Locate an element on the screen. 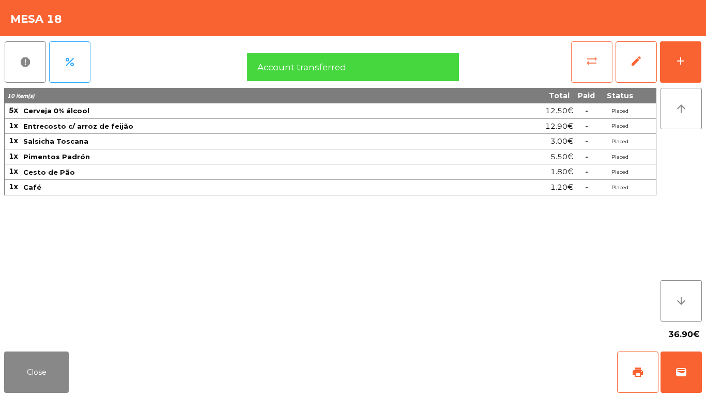 The height and width of the screenshot is (397, 706). span: 12.90€ is located at coordinates (559, 126).